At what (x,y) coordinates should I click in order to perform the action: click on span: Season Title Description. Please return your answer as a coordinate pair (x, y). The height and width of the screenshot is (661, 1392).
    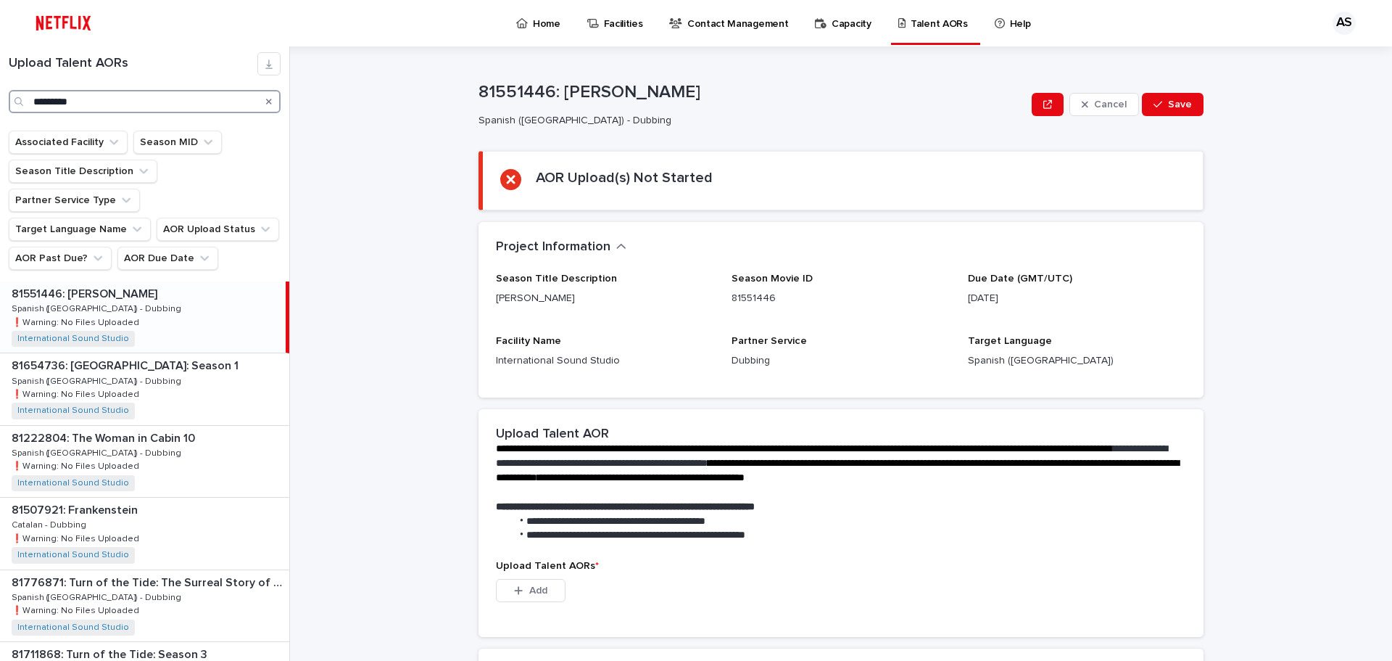
    Looking at the image, I should click on (556, 278).